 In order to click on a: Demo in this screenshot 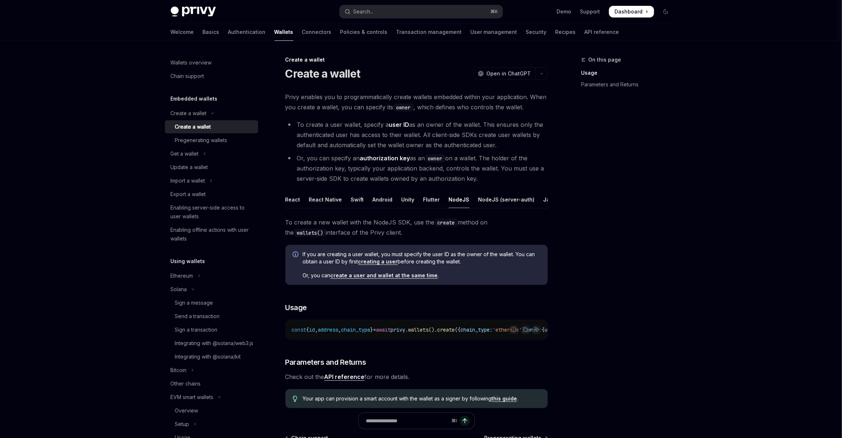, I will do `click(564, 12)`.